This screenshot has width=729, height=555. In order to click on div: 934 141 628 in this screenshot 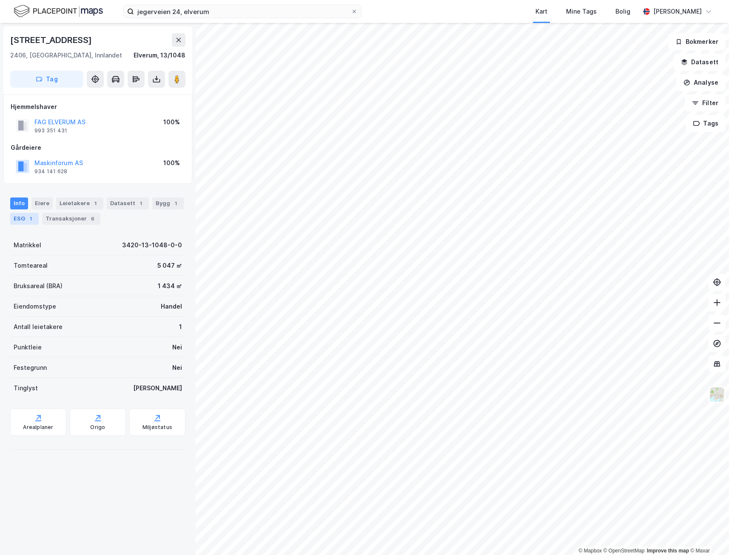, I will do `click(51, 172)`.